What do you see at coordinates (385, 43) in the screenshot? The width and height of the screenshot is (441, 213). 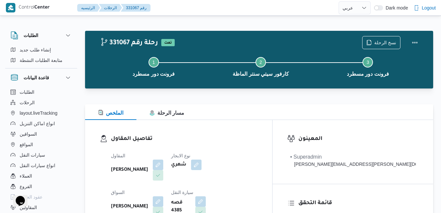 I see `span: نسخ الرحلة` at bounding box center [385, 43].